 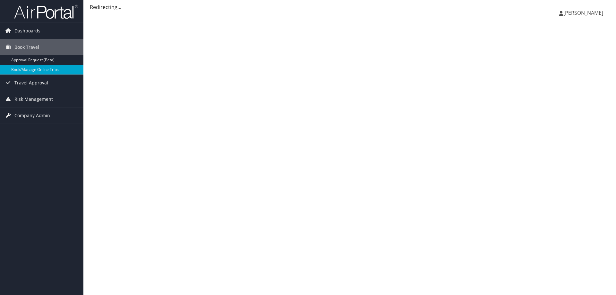 I want to click on span: Travel Approval, so click(x=31, y=83).